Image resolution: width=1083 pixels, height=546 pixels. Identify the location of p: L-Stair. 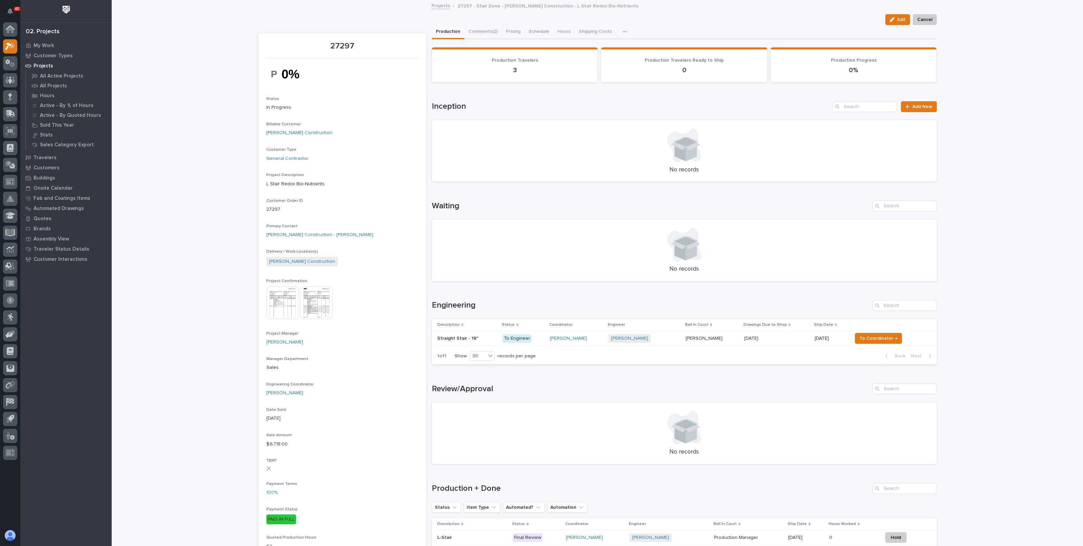
(445, 537).